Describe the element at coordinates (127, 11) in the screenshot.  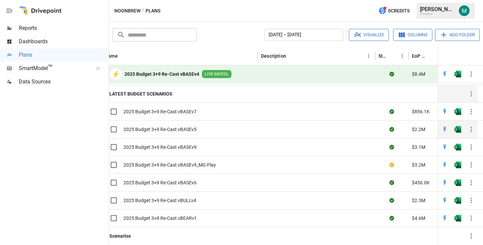
I see `button: NoonBrew` at that location.